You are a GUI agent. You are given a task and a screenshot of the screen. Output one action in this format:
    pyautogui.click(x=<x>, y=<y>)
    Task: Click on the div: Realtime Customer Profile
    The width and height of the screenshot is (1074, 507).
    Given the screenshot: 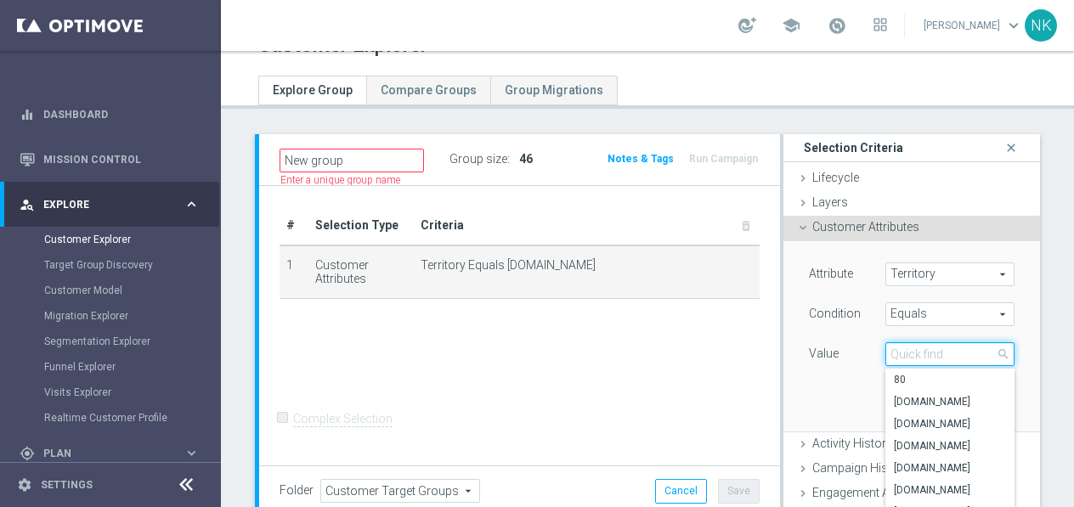 What is the action you would take?
    pyautogui.click(x=132, y=418)
    